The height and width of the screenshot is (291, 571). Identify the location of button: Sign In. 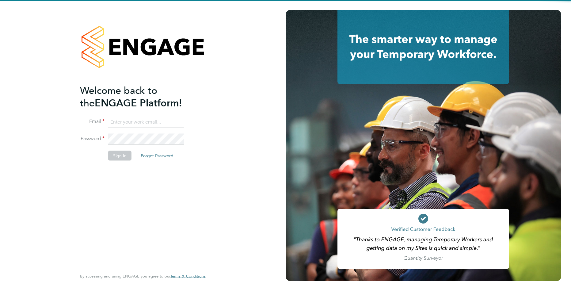
(120, 156).